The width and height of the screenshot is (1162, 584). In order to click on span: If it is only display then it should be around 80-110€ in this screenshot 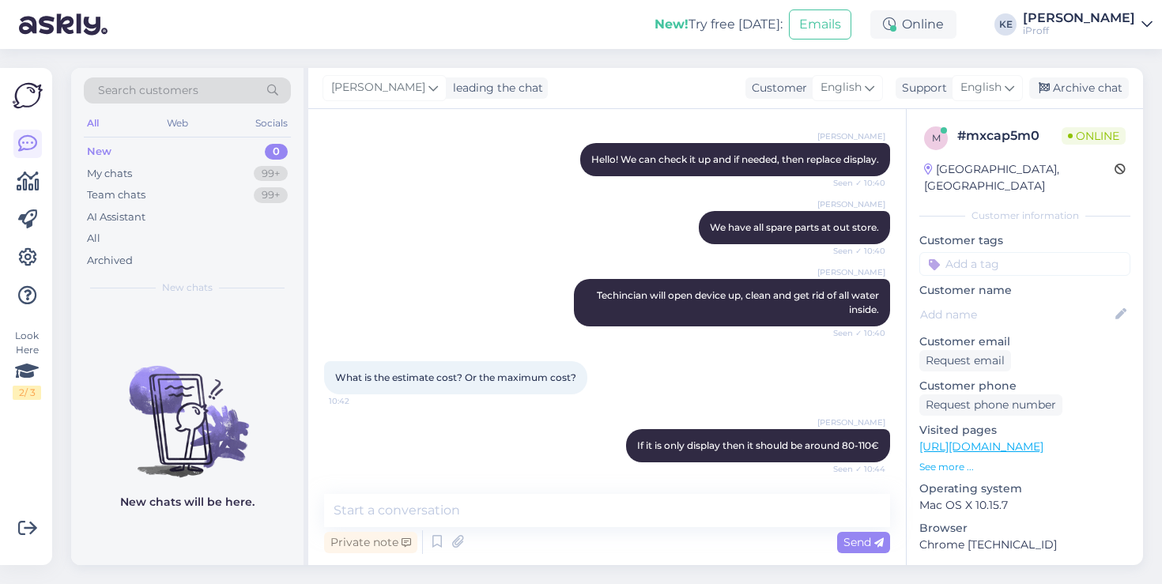, I will do `click(758, 445)`.